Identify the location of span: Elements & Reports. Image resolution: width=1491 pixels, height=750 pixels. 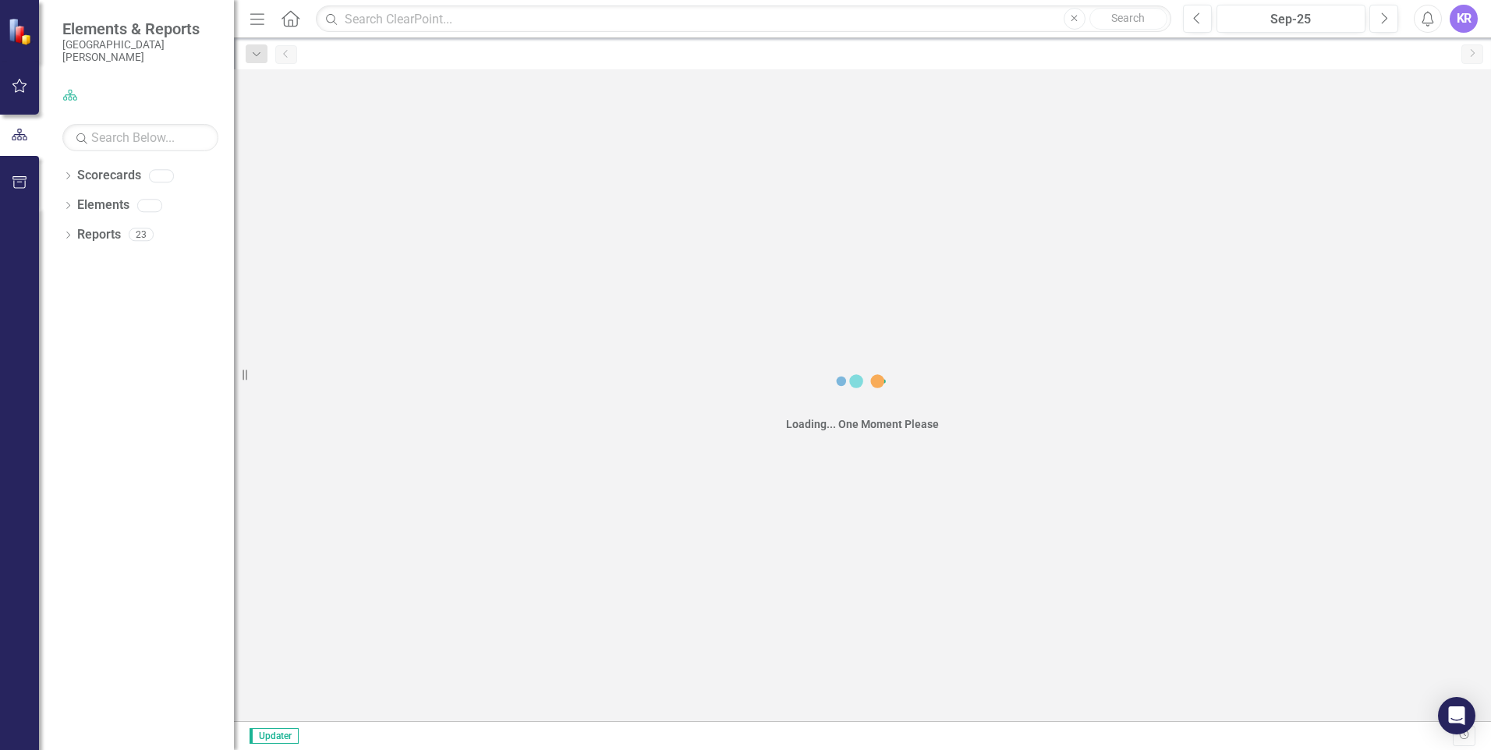
(140, 29).